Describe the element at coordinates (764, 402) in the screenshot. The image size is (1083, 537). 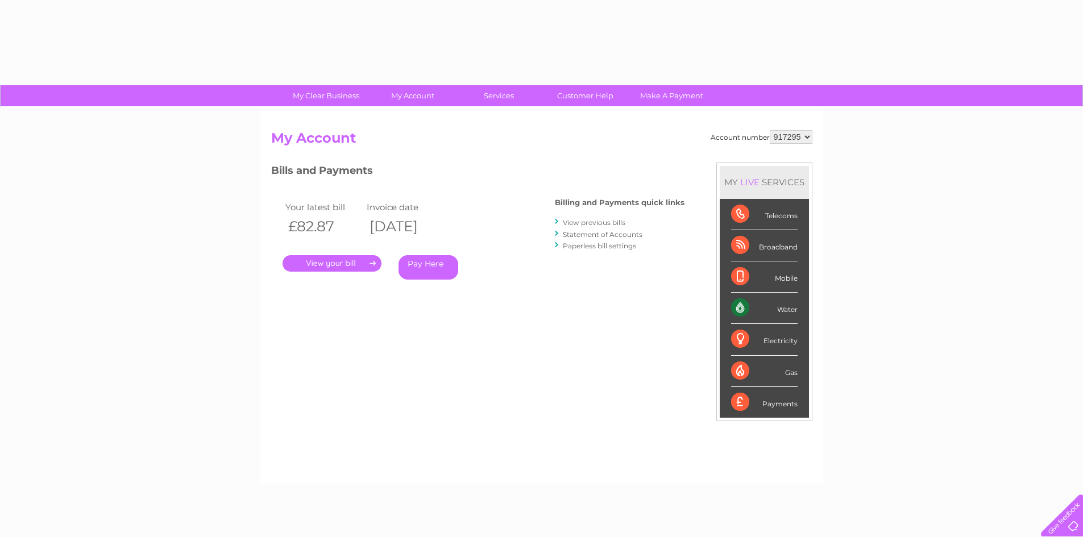
I see `div: Payments` at that location.